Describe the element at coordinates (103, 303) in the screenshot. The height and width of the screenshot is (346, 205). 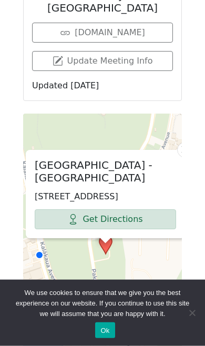
I see `span: We use cookies to ensure that we give you the best experience on our website. If you continue to ...` at that location.